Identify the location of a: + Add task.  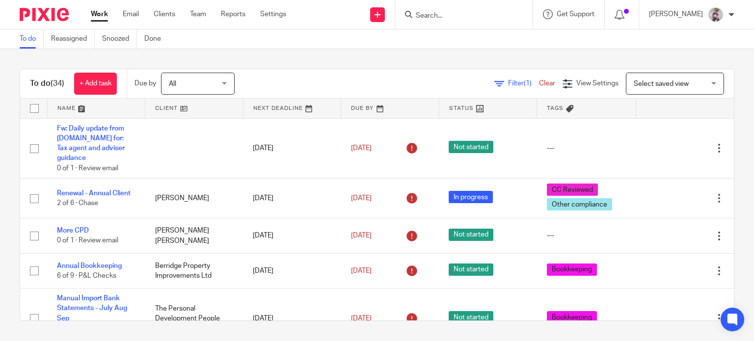
(95, 83).